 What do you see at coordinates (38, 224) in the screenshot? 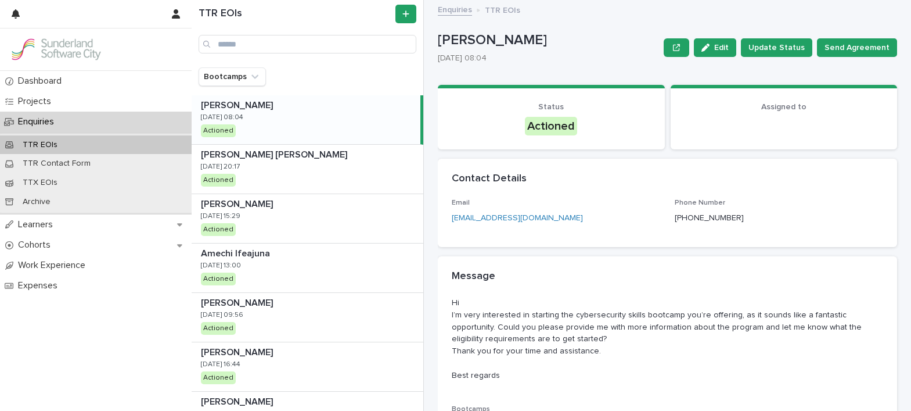
I see `p: Learners` at bounding box center [38, 224].